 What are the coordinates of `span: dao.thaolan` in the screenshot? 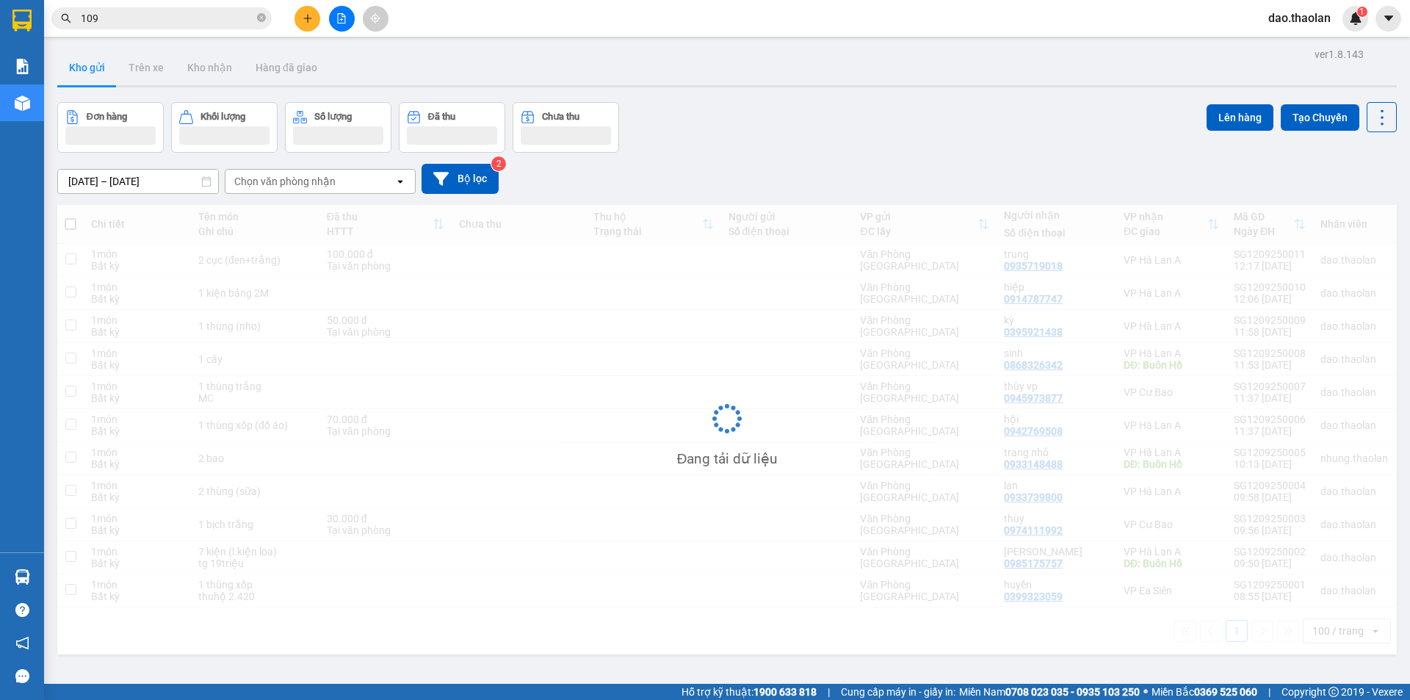 It's located at (1299, 18).